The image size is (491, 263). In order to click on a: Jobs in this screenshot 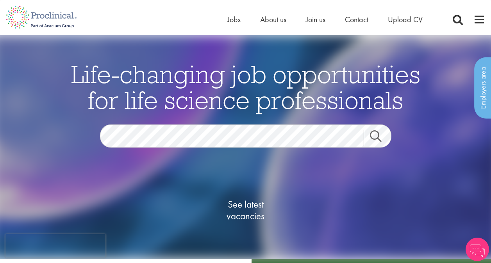, I will do `click(234, 20)`.